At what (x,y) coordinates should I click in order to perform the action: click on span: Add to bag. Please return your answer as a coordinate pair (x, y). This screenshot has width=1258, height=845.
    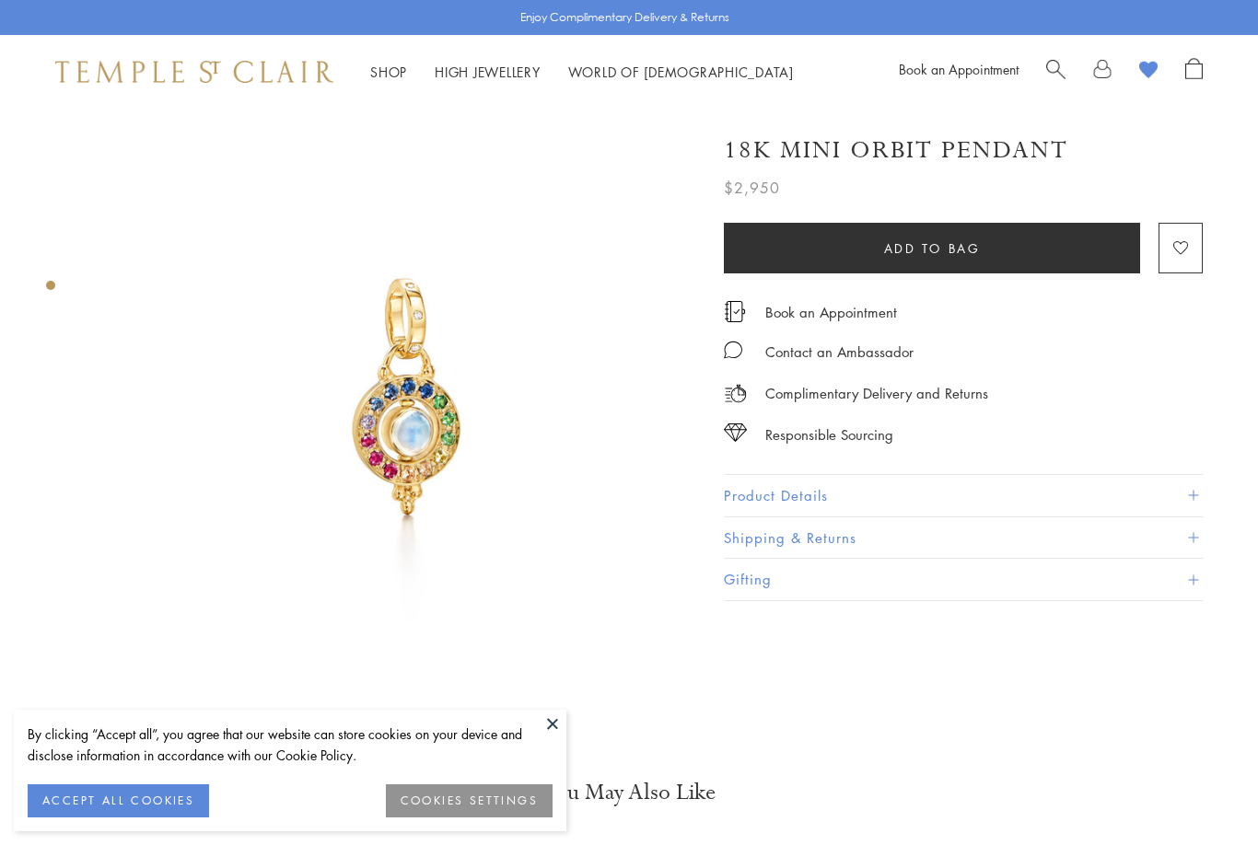
    Looking at the image, I should click on (932, 249).